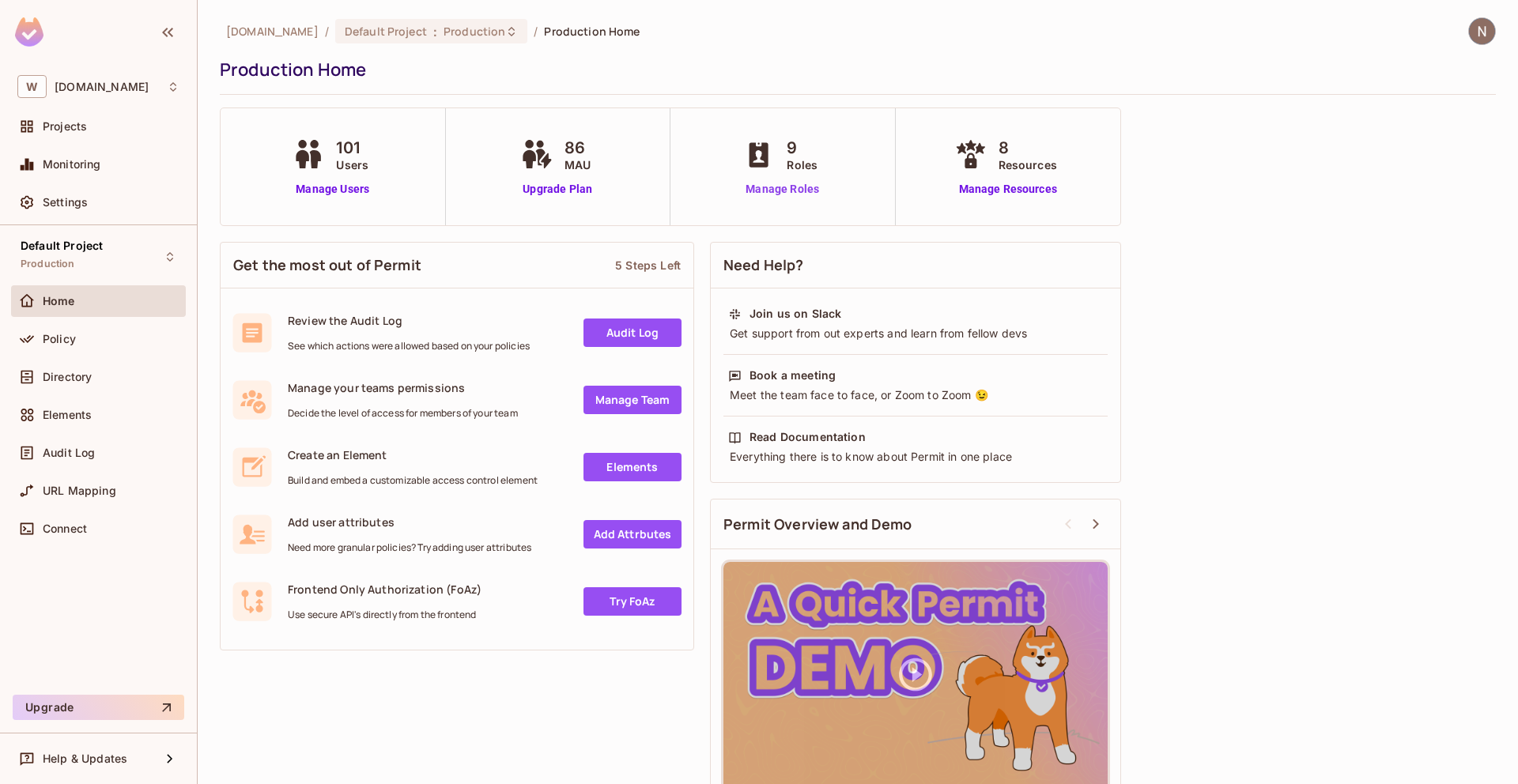 Image resolution: width=1518 pixels, height=784 pixels. Describe the element at coordinates (557, 189) in the screenshot. I see `a: Upgrade Plan` at that location.